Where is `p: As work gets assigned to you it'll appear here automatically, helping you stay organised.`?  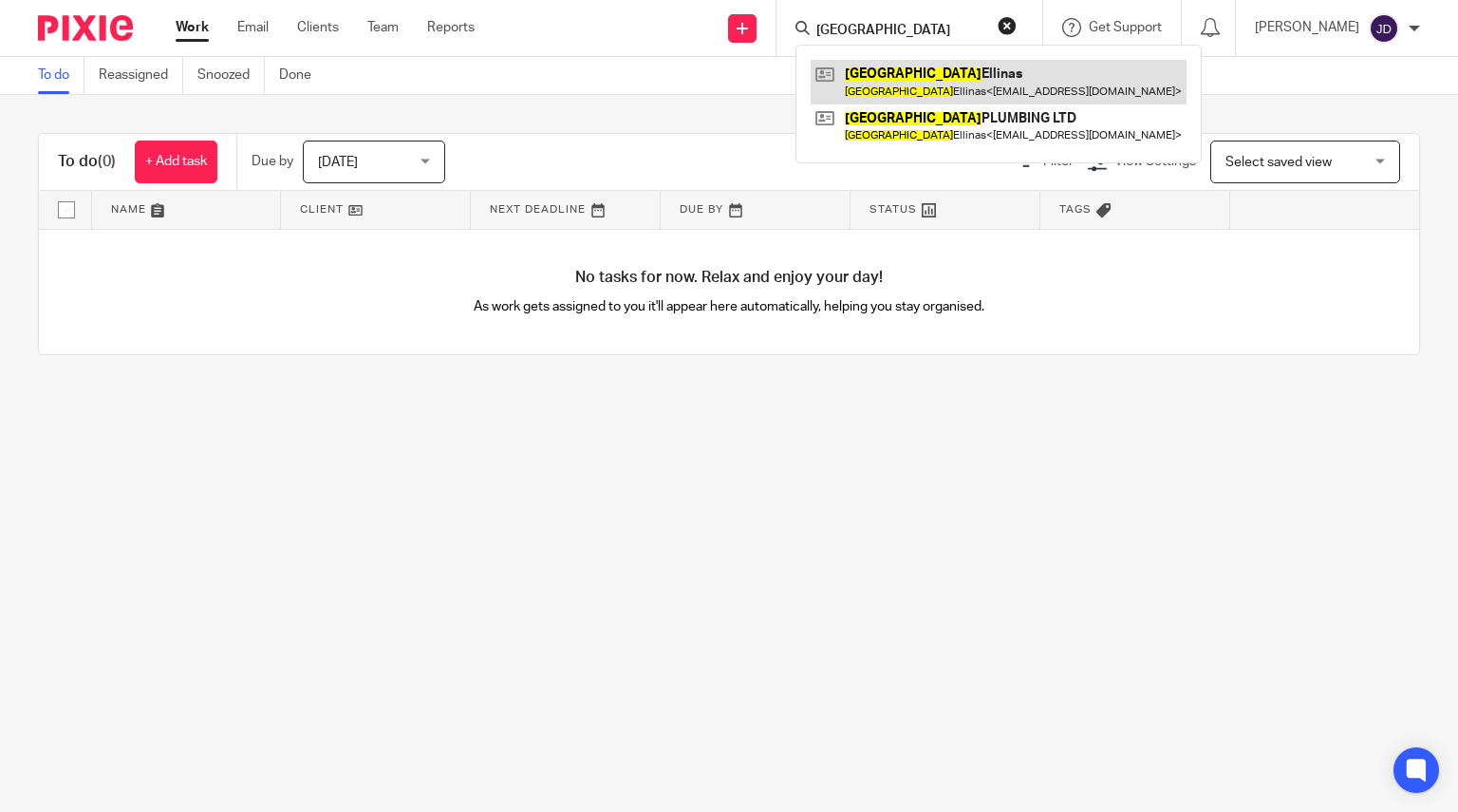
p: As work gets assigned to you it'll appear here automatically, helping you stay organised. is located at coordinates (729, 306).